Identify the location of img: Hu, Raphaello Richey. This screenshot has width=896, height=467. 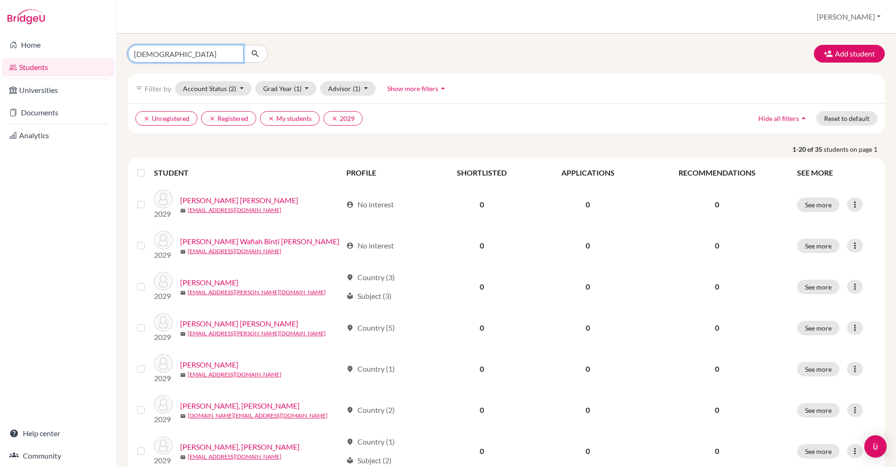
(163, 404).